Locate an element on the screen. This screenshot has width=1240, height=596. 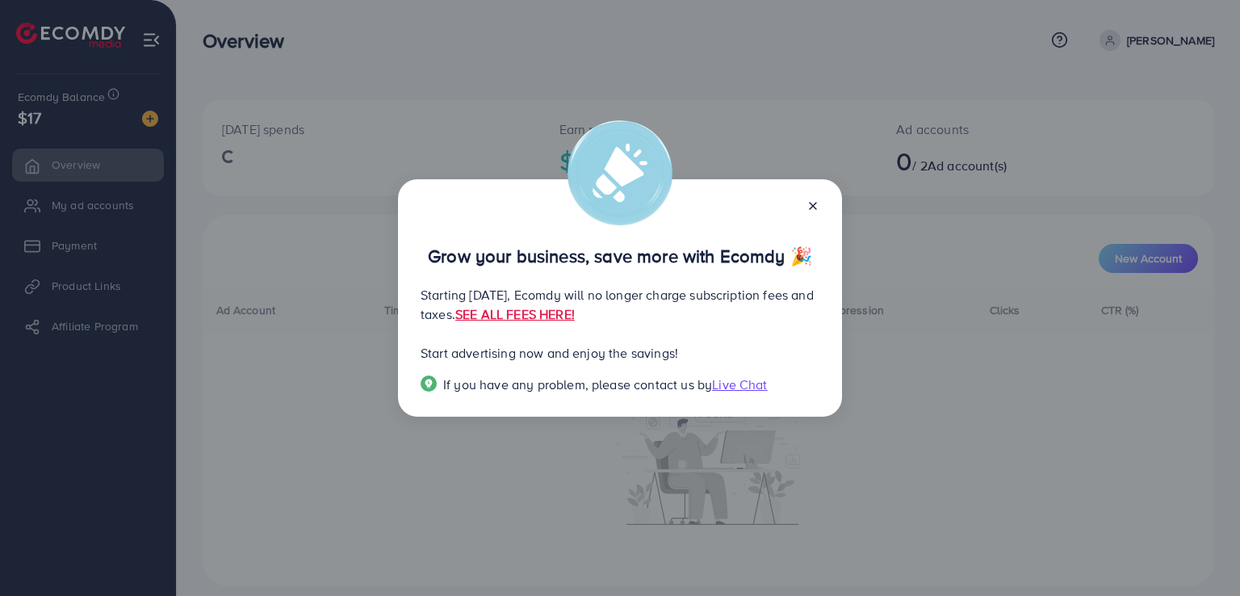
p: Start advertising now and enjoy the savings! is located at coordinates (620, 353).